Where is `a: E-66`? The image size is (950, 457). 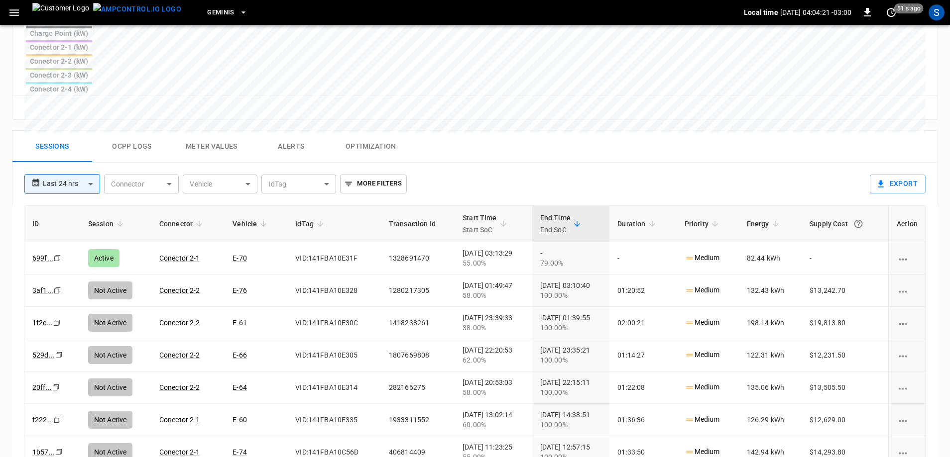 a: E-66 is located at coordinates (239, 355).